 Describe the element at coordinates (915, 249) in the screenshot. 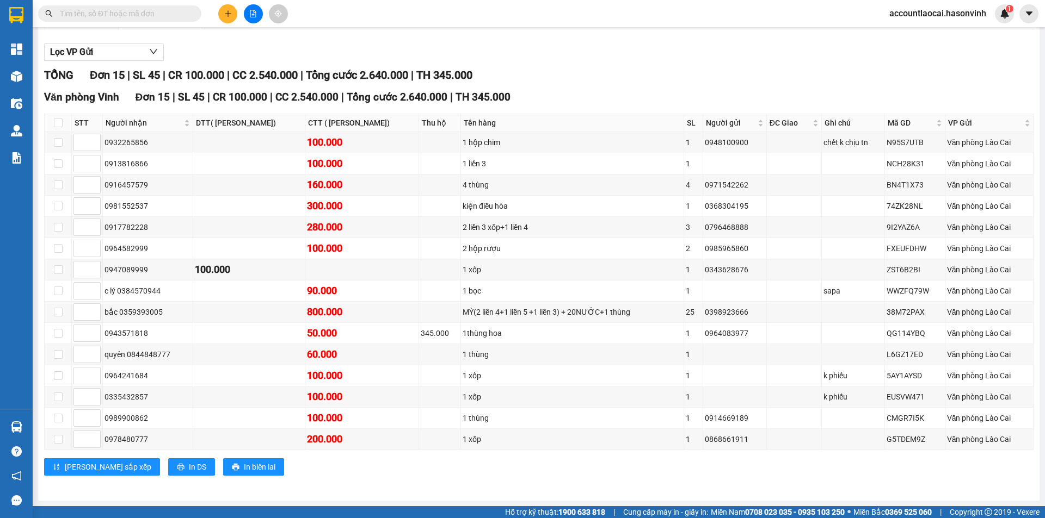

I see `td: FXEUFDHW` at that location.